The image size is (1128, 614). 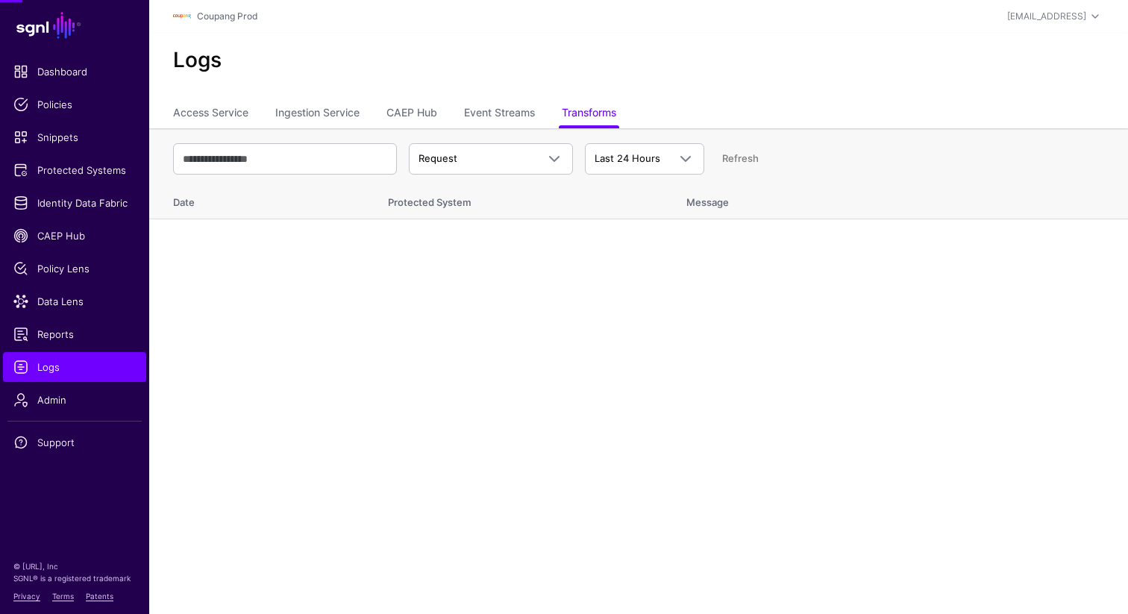 I want to click on a: Identity Data Fabric, so click(x=75, y=203).